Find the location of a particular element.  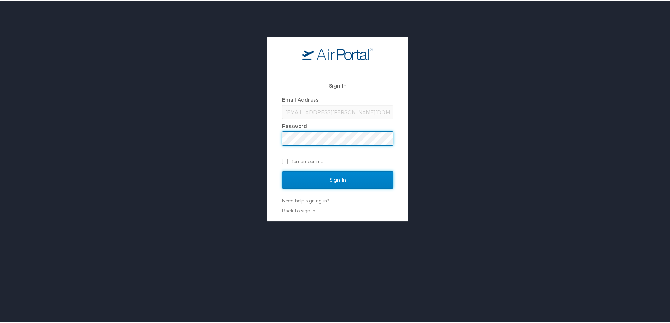

label: Password is located at coordinates (295, 125).